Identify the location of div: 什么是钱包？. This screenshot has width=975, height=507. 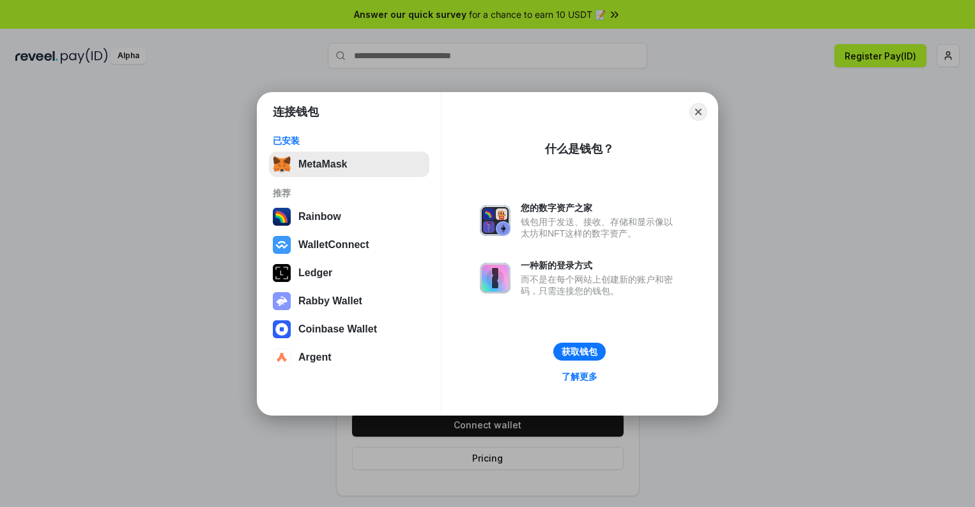
(580, 149).